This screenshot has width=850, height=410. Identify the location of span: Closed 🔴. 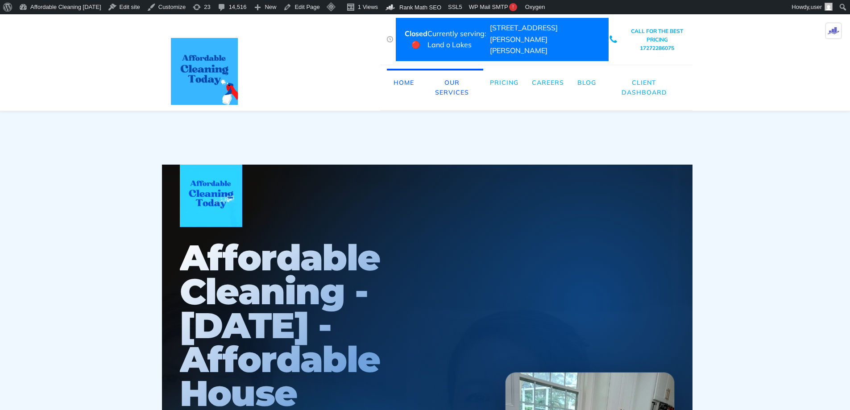
(416, 39).